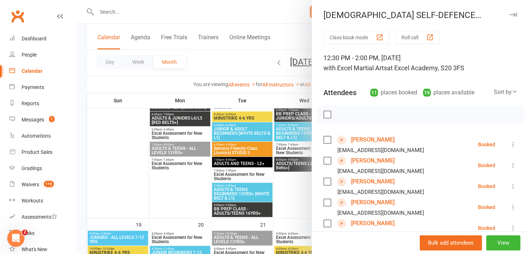  I want to click on div: places available, so click(449, 92).